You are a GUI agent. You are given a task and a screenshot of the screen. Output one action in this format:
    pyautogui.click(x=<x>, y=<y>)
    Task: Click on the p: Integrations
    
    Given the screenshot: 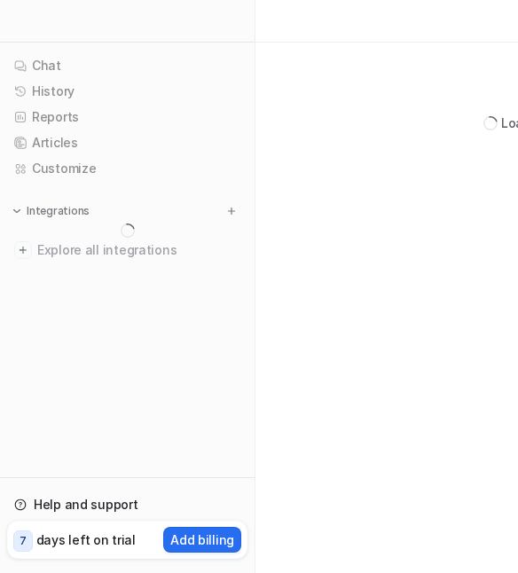 What is the action you would take?
    pyautogui.click(x=58, y=211)
    